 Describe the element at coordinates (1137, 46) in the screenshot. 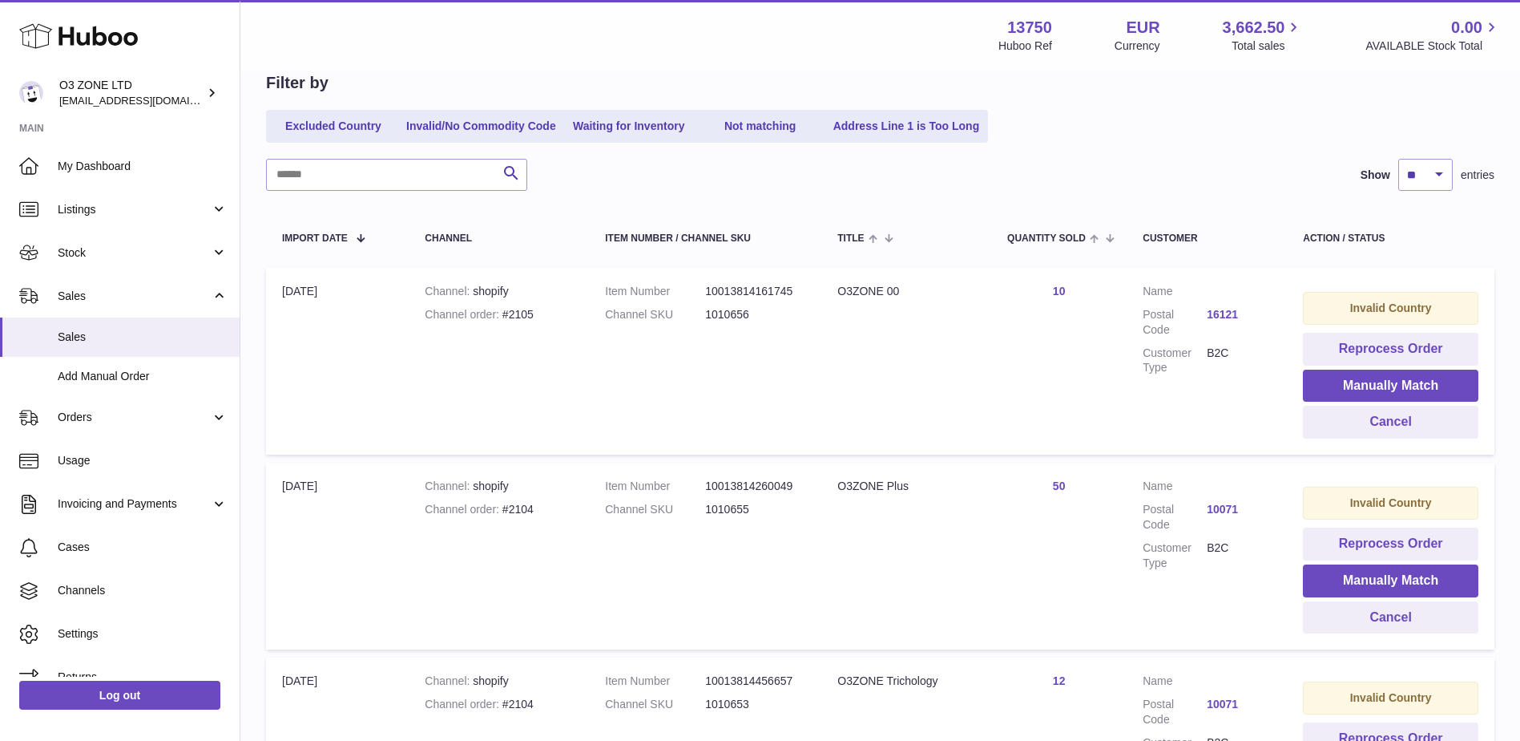

I see `div: Currency` at that location.